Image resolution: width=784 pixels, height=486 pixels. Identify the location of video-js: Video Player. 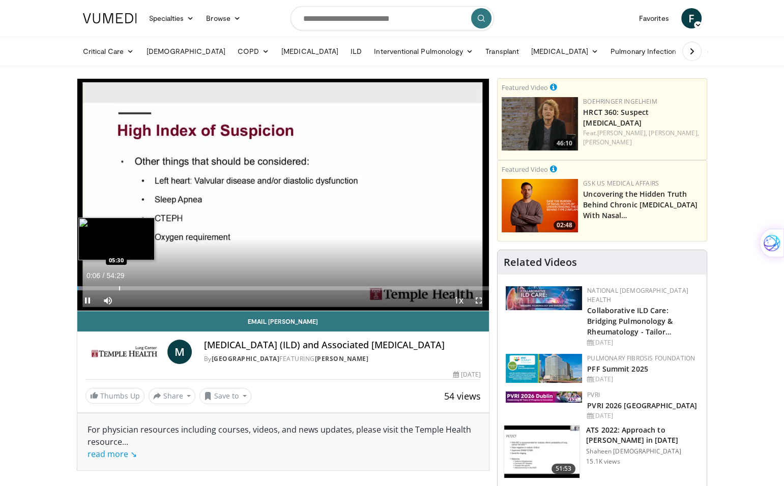
(283, 195).